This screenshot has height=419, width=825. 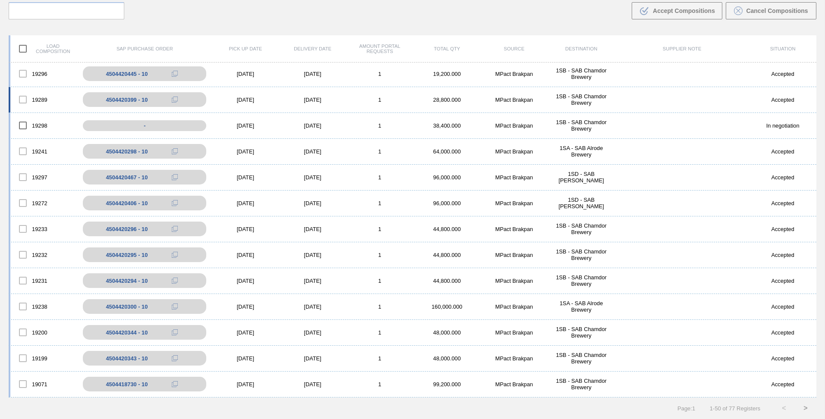 I want to click on div: 19199, so click(x=44, y=358).